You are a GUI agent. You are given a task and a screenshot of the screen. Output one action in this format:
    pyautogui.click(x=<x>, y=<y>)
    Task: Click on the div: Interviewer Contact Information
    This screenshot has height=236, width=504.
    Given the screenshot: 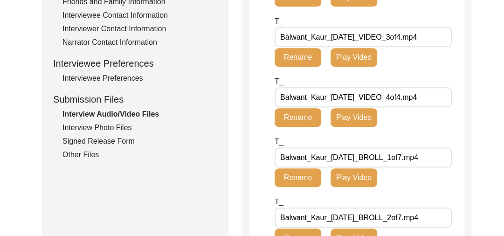 What is the action you would take?
    pyautogui.click(x=140, y=29)
    